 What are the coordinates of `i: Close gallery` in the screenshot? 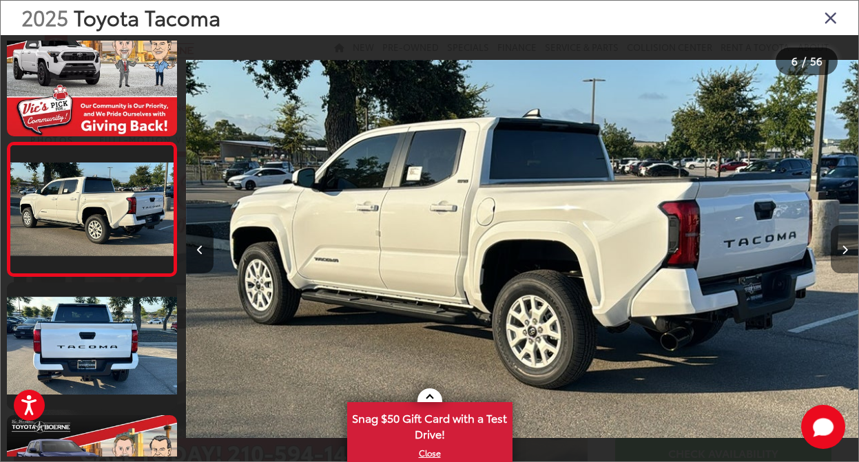 It's located at (830, 17).